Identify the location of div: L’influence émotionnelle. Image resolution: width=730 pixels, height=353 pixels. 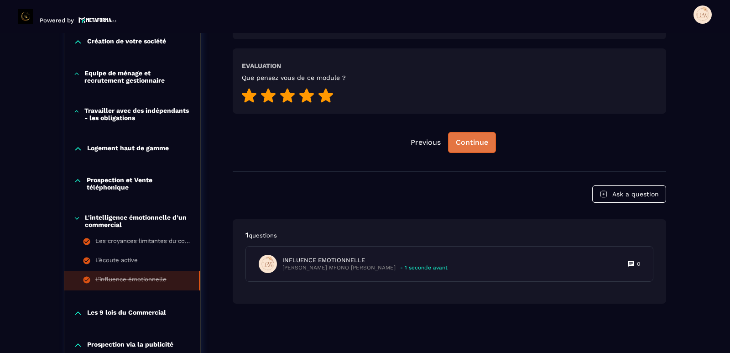
(131, 281).